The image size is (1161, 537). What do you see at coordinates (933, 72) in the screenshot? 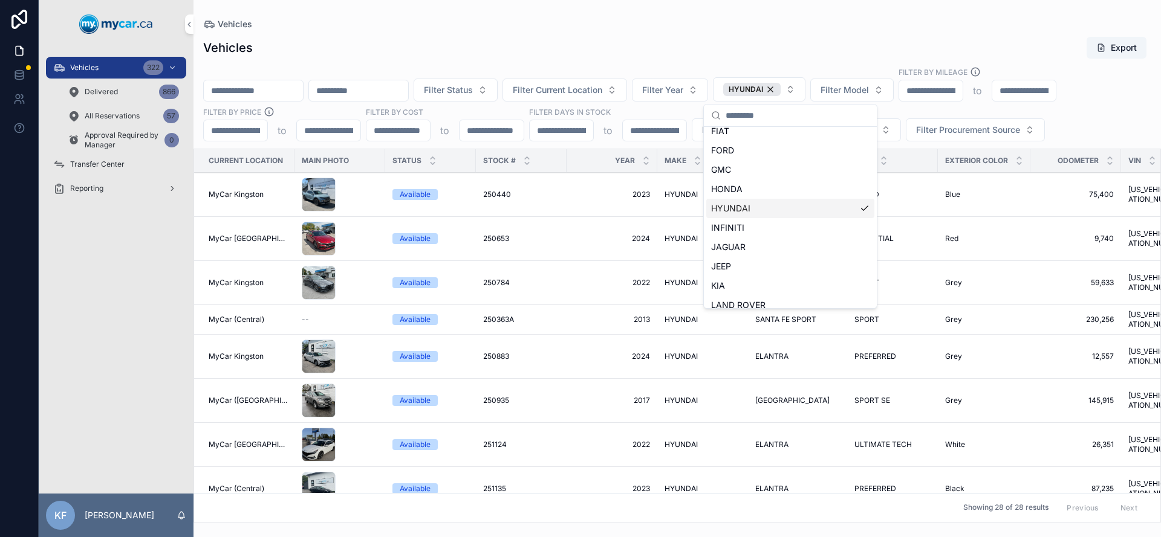
I see `label: Filter By Mileage` at bounding box center [933, 72].